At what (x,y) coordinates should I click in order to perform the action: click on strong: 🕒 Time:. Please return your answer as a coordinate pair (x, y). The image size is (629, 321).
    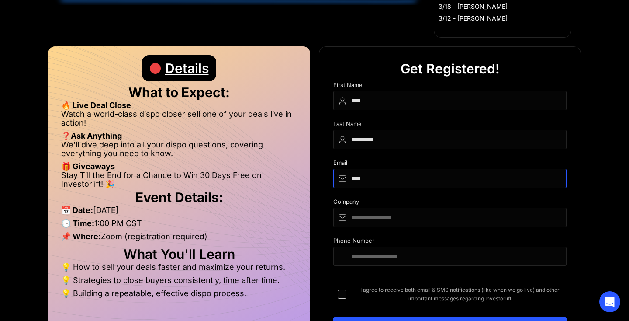
    Looking at the image, I should click on (78, 223).